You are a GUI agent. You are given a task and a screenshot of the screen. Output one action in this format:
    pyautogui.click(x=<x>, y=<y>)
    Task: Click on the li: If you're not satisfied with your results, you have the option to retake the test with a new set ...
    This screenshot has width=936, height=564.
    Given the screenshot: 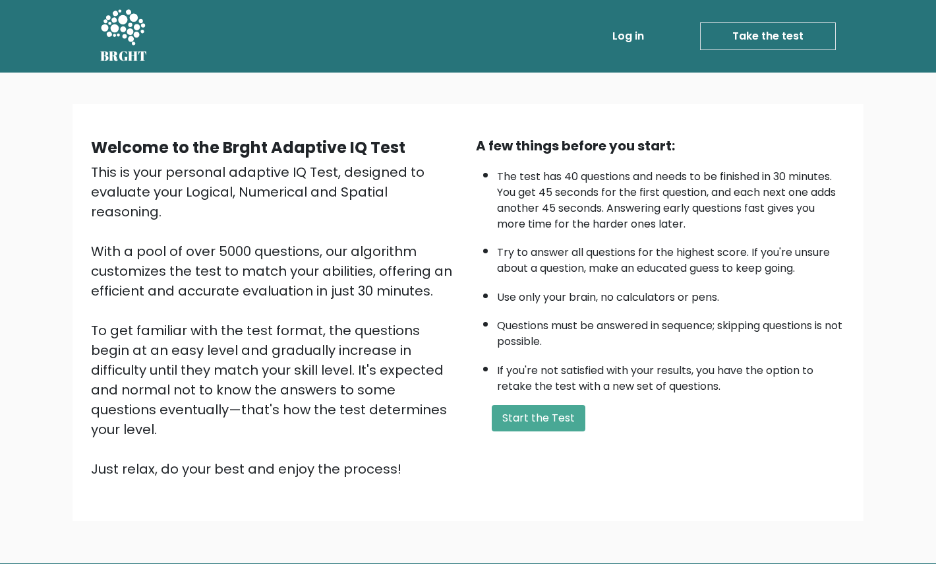 What is the action you would take?
    pyautogui.click(x=671, y=375)
    